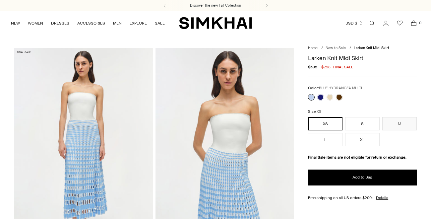 Image resolution: width=431 pixels, height=219 pixels. I want to click on a: Wishlist, so click(400, 23).